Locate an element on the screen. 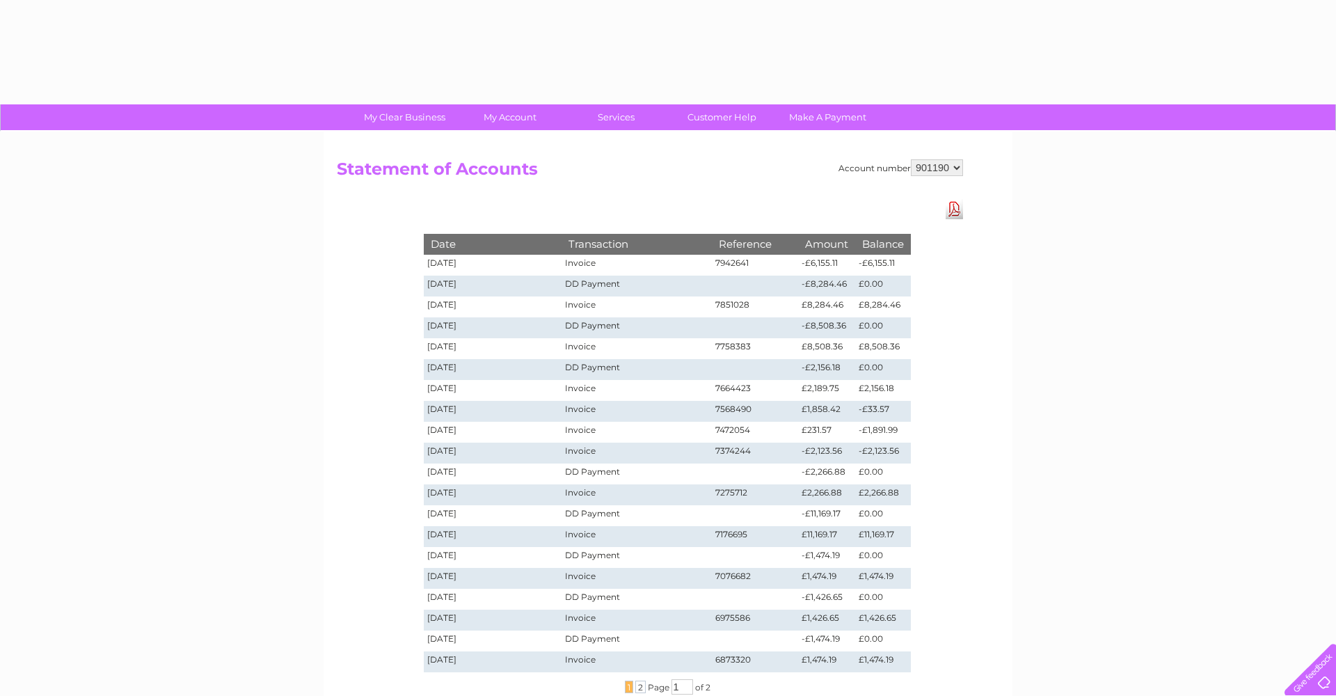 This screenshot has width=1336, height=696. td: -£1,891.99 is located at coordinates (883, 432).